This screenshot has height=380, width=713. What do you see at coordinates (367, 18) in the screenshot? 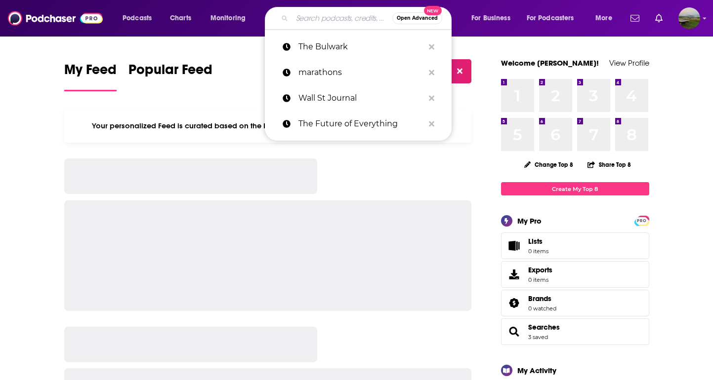
I see `div: Search podcasts, credits, & more...` at bounding box center [367, 18].